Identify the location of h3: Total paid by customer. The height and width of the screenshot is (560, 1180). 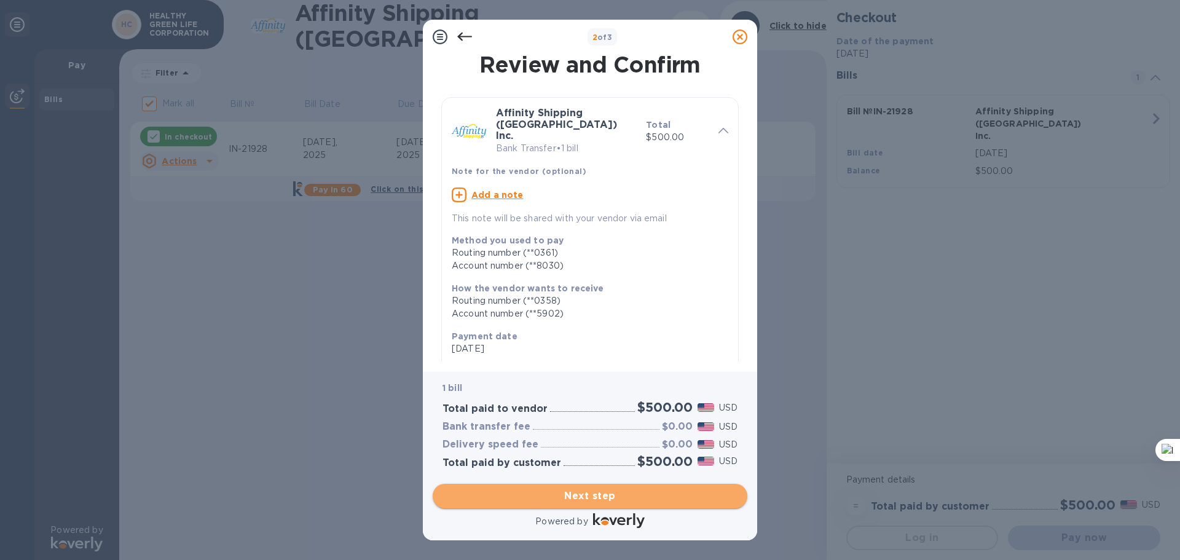
(501, 463).